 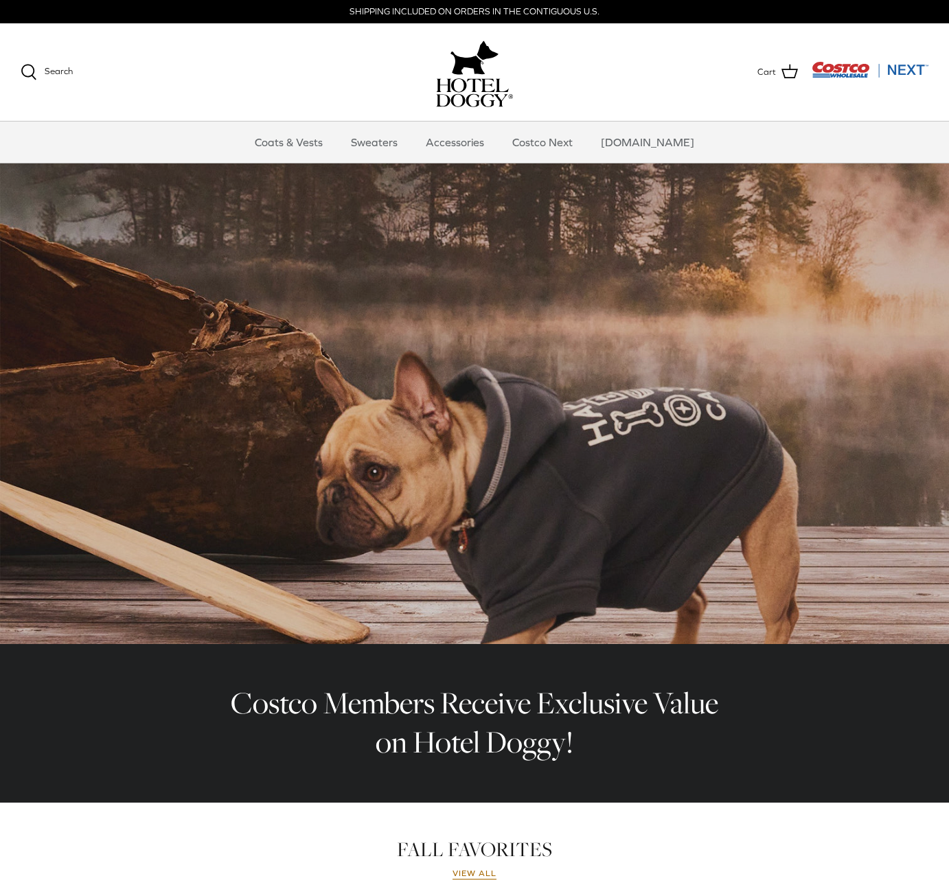 I want to click on a: hoteldoggy.com hoteldoggycom, so click(x=474, y=72).